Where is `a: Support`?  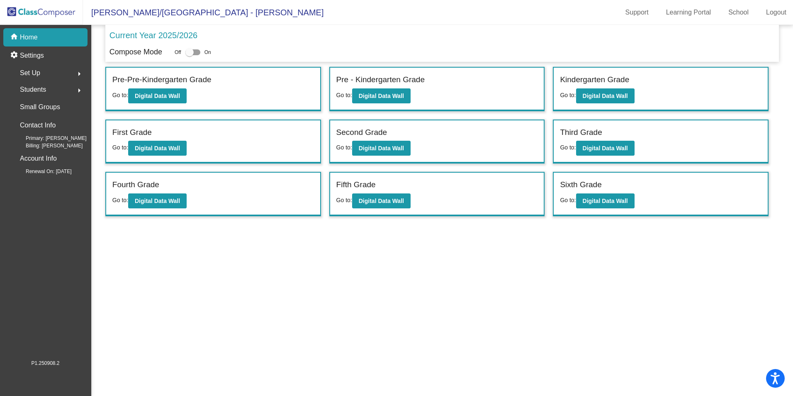
a: Support is located at coordinates (637, 12).